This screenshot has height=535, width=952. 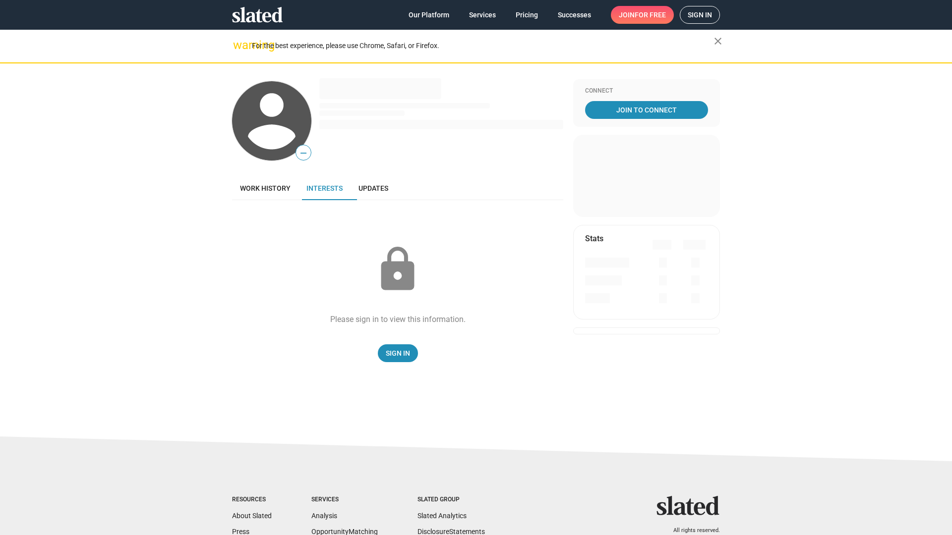 What do you see at coordinates (344, 500) in the screenshot?
I see `div: Services` at bounding box center [344, 500].